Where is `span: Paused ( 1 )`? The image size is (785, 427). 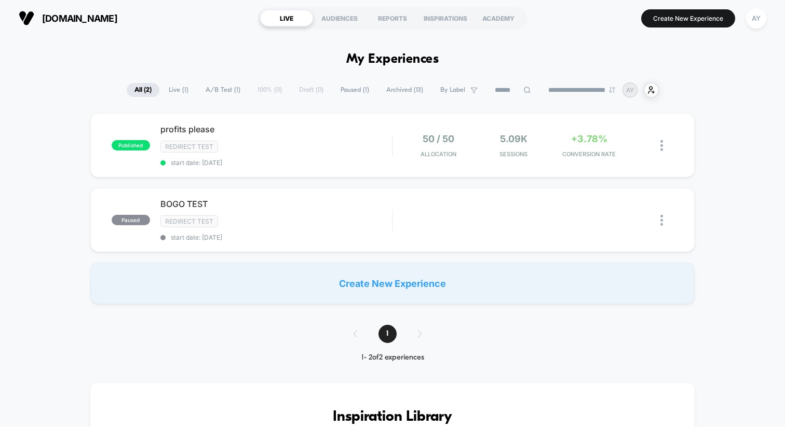 span: Paused ( 1 ) is located at coordinates (354, 90).